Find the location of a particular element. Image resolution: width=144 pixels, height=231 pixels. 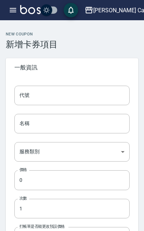

img: Logo is located at coordinates (30, 9).